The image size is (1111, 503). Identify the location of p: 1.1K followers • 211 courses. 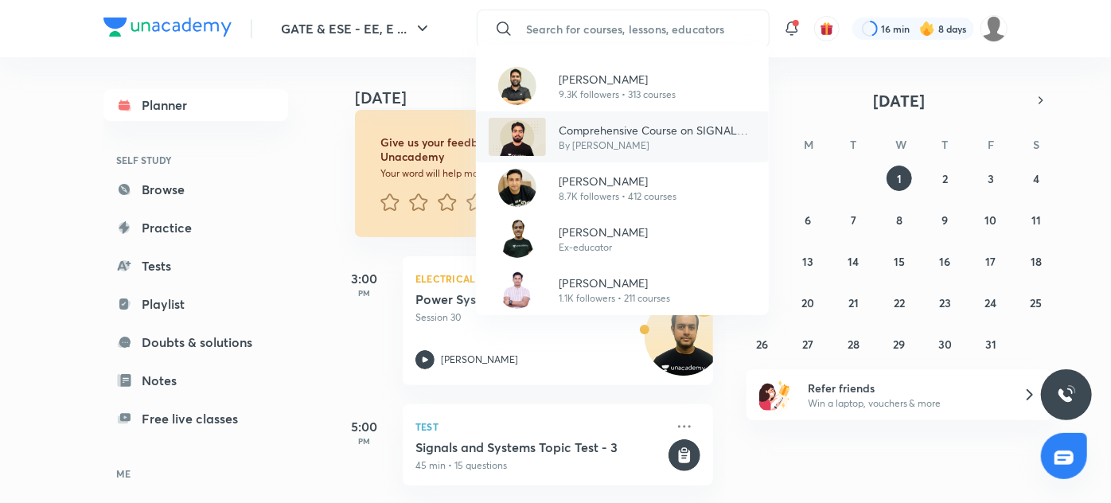
(614, 298).